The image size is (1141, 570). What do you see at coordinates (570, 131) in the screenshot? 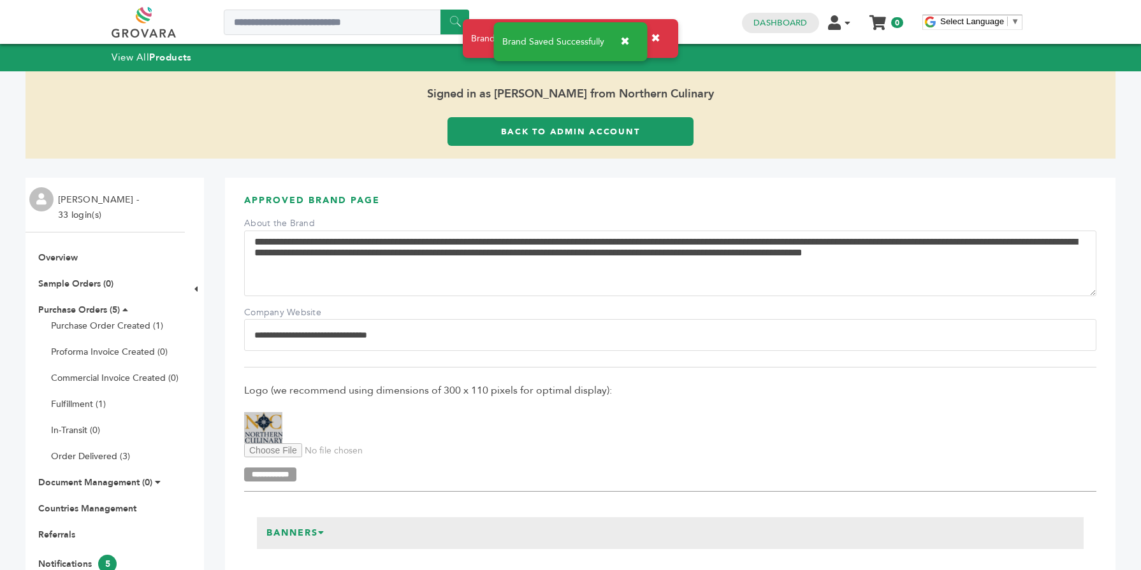
I see `a: Back to Admin Account` at bounding box center [570, 131].